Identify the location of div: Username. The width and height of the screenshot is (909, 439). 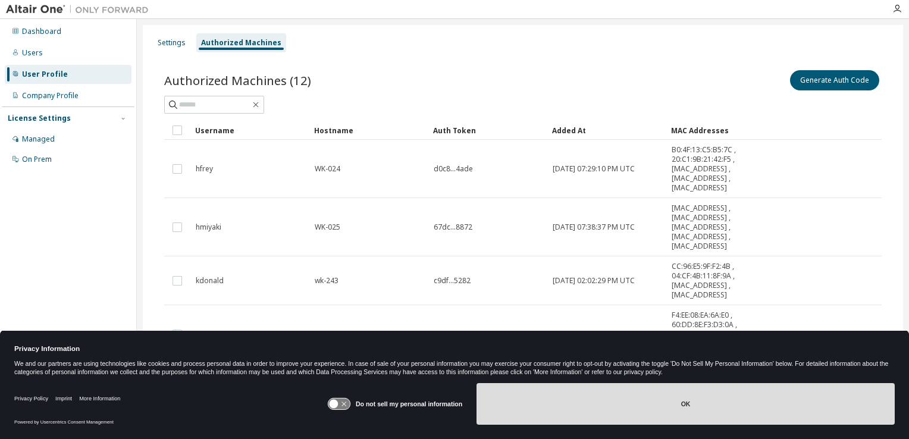
(250, 130).